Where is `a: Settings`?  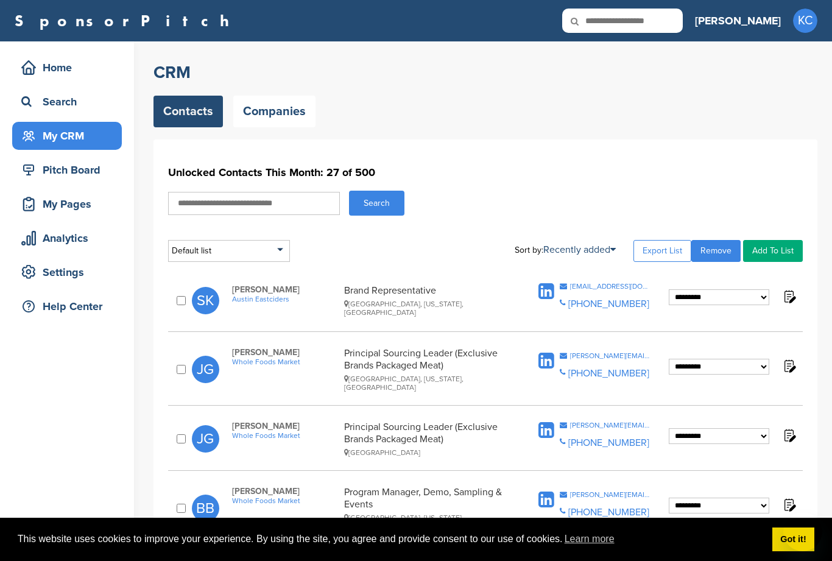 a: Settings is located at coordinates (67, 272).